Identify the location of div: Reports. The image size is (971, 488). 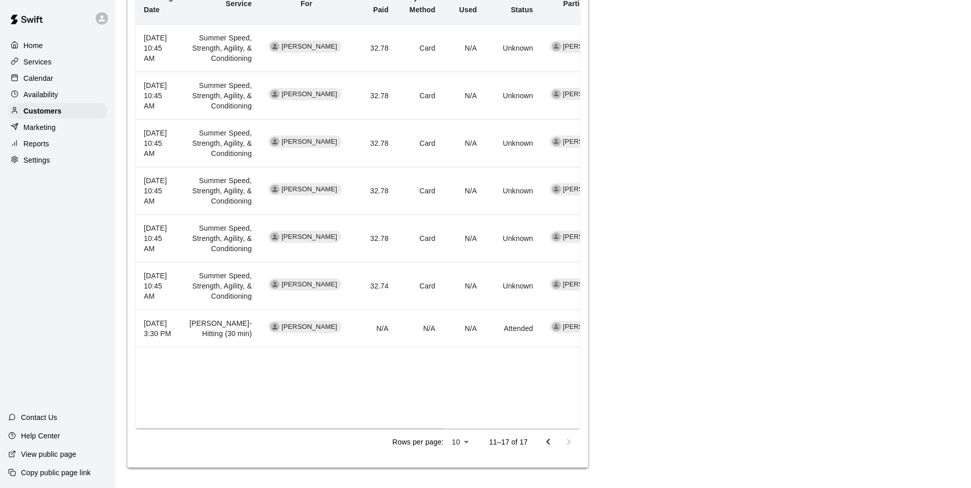
(57, 144).